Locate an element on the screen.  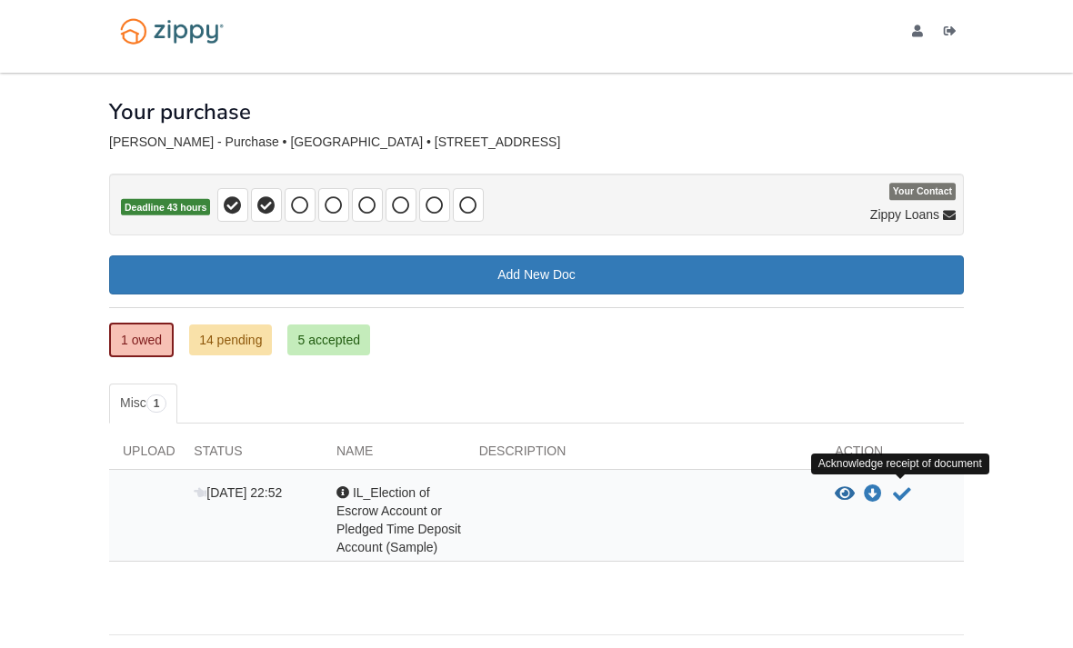
a: Download IL_Election of Escrow Account or Pledged Time Deposit Account (Sample) is located at coordinates (873, 495).